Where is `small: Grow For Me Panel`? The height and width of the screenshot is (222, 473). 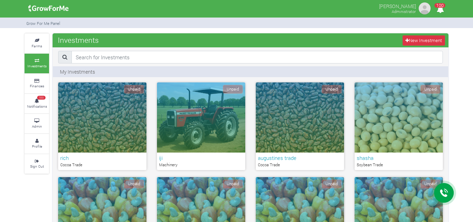
small: Grow For Me Panel is located at coordinates (43, 23).